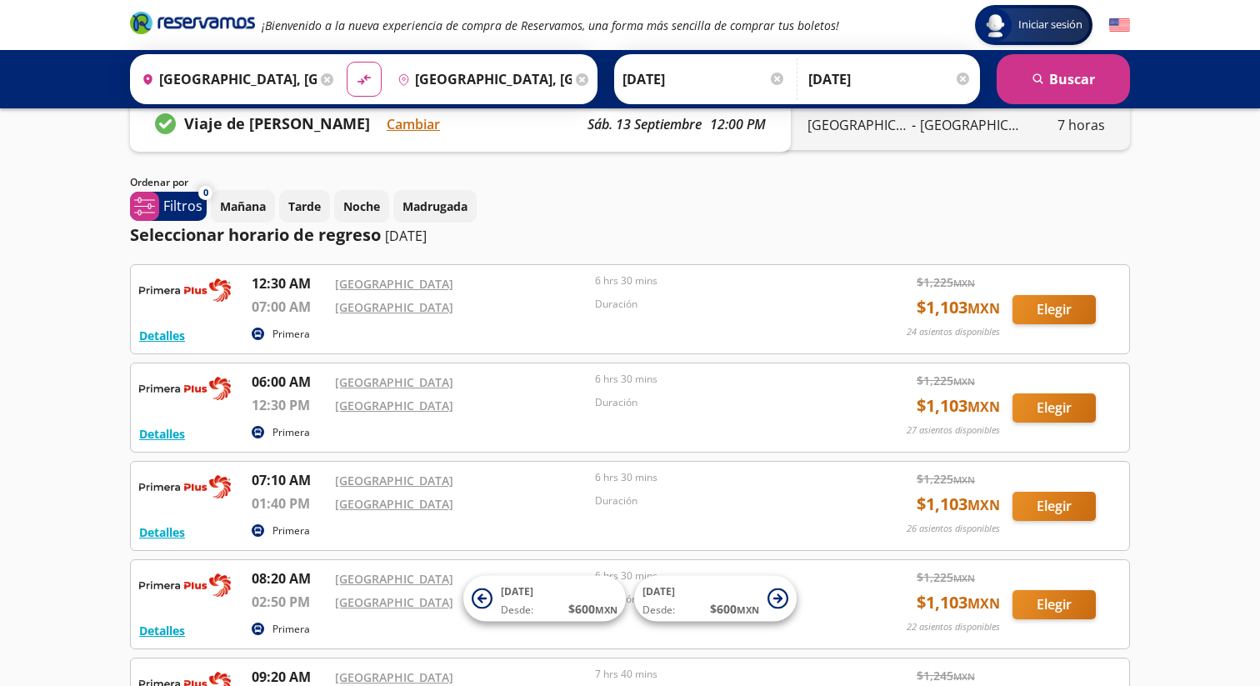 The height and width of the screenshot is (686, 1260). What do you see at coordinates (289, 602) in the screenshot?
I see `p: 02:50 PM` at bounding box center [289, 602].